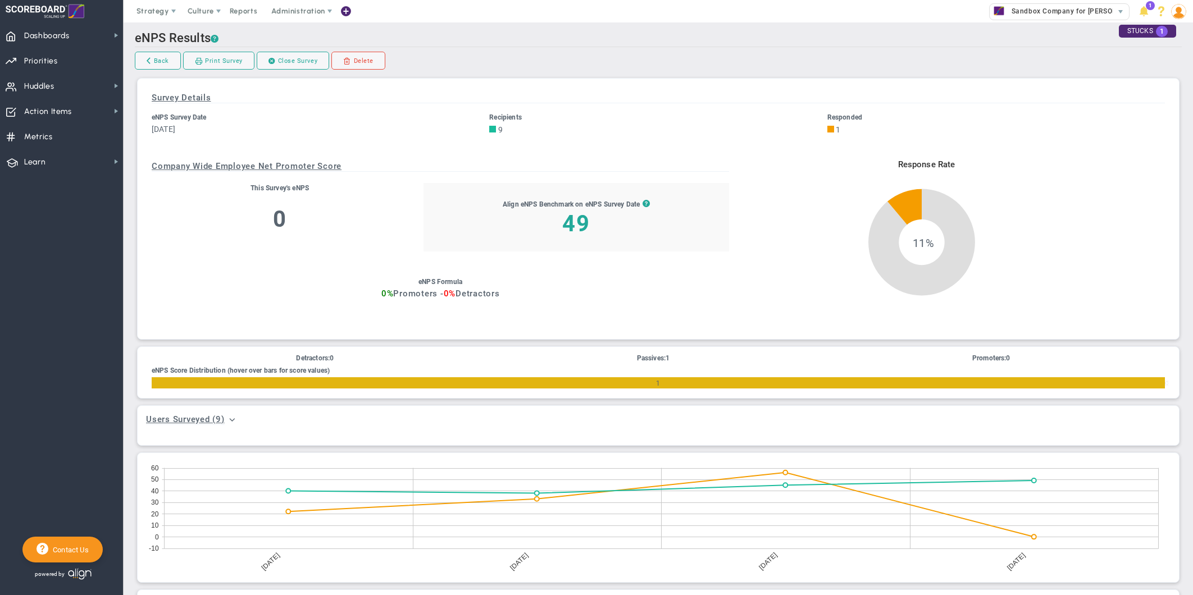 The image size is (1193, 595). I want to click on h3: Company Wide Employee Net Promoter Score, so click(440, 166).